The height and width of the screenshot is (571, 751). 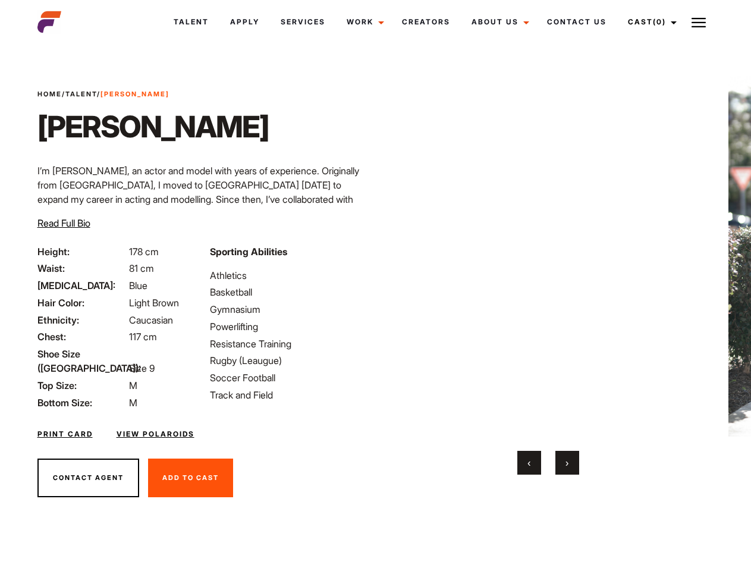 I want to click on span: Light Brown, so click(x=154, y=303).